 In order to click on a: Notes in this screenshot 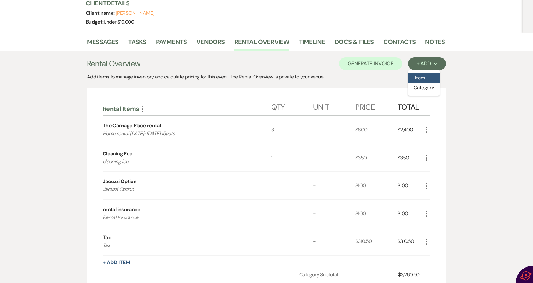, I will do `click(435, 44)`.